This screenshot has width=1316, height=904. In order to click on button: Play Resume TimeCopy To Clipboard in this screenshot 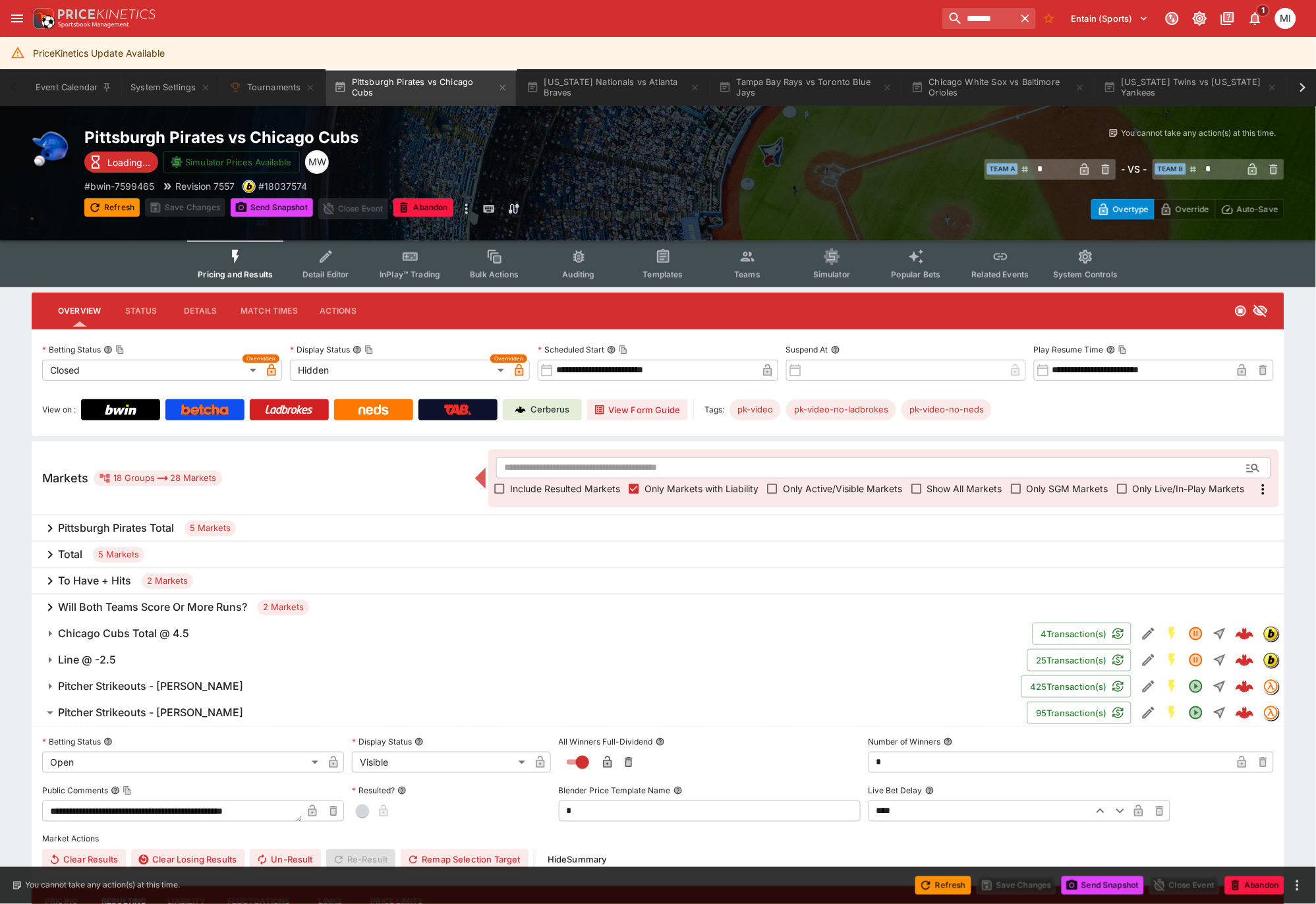, I will do `click(1111, 350)`.